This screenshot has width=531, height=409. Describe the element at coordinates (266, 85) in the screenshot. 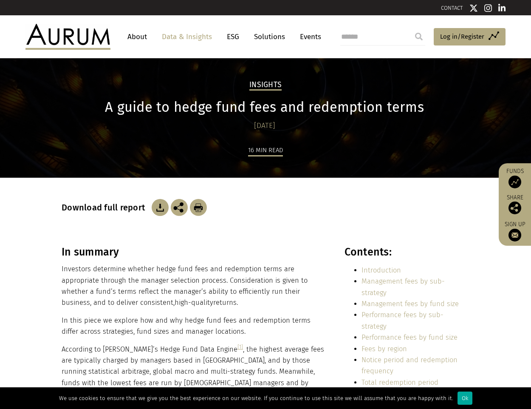

I see `h2: Insights` at that location.